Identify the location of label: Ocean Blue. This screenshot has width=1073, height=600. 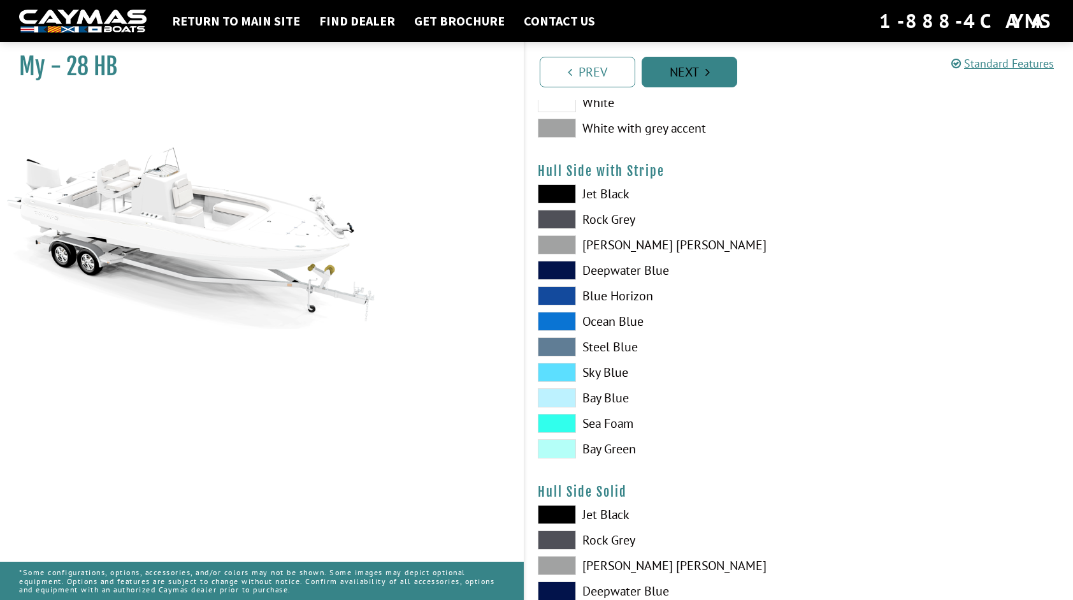
(662, 321).